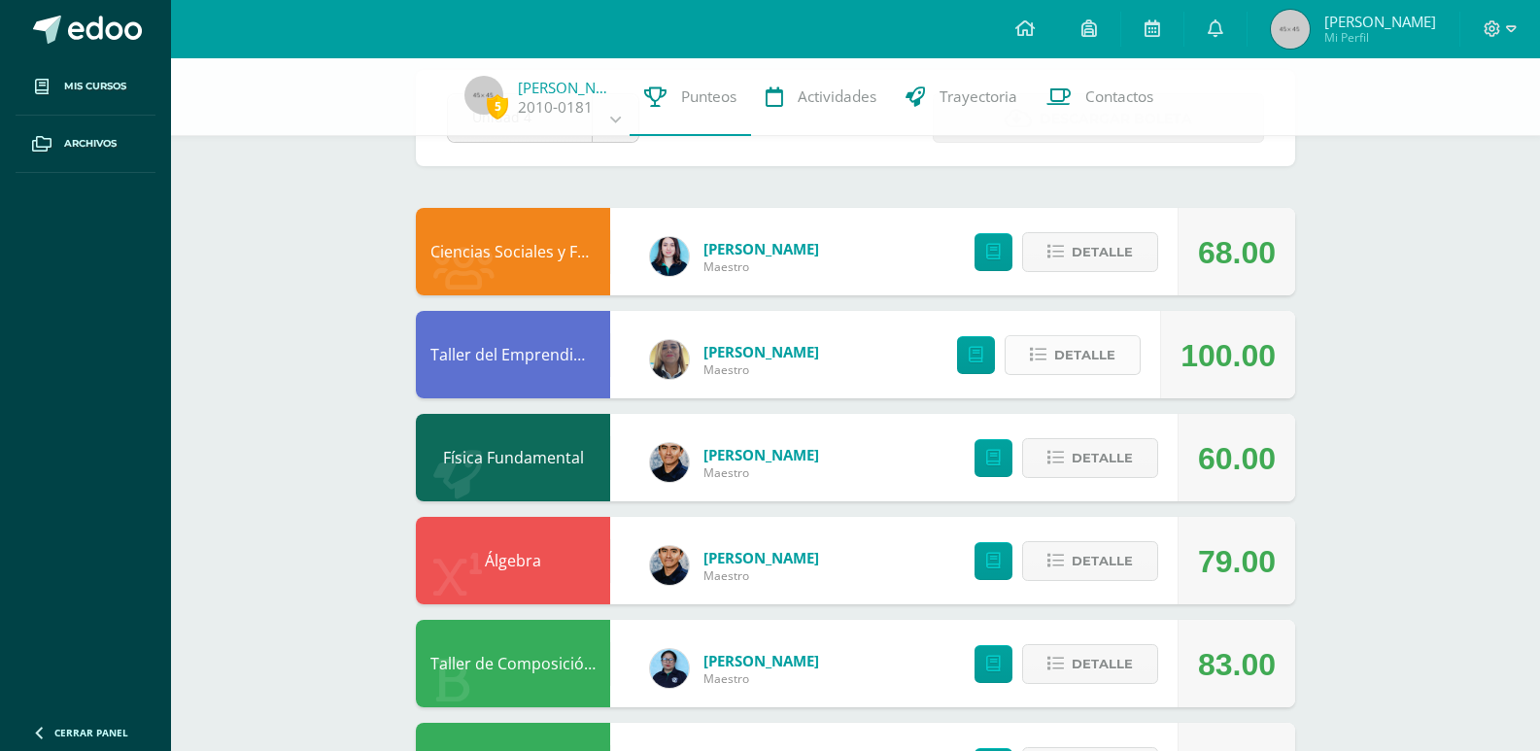 The image size is (1540, 751). Describe the element at coordinates (836, 96) in the screenshot. I see `span: Actividades` at that location.